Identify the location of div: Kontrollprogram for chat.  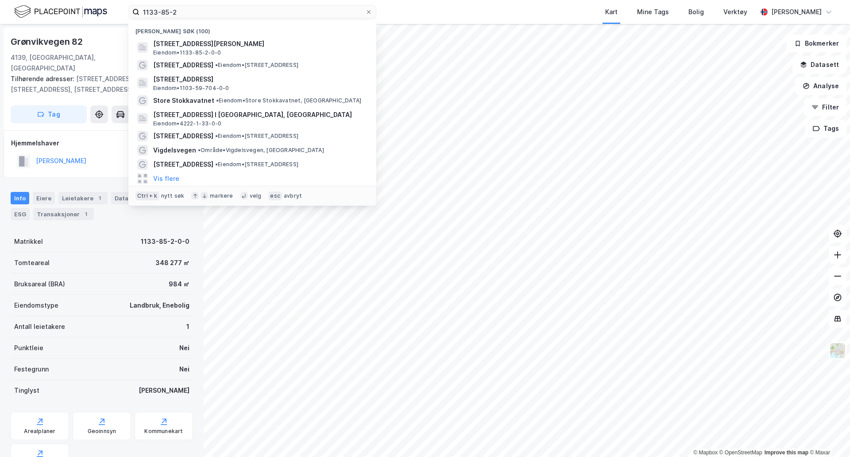
(828, 435).